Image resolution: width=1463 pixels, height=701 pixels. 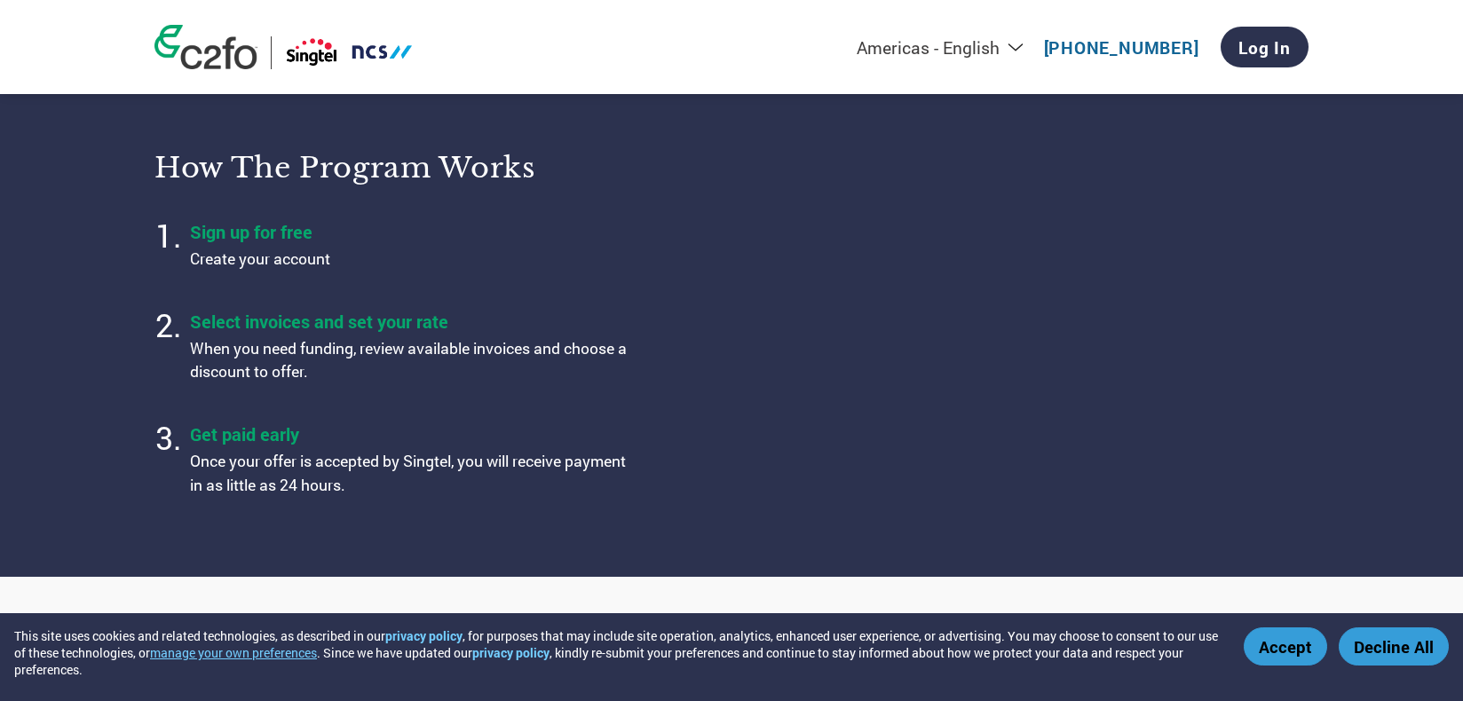 What do you see at coordinates (1264, 47) in the screenshot?
I see `a: Log In` at bounding box center [1264, 47].